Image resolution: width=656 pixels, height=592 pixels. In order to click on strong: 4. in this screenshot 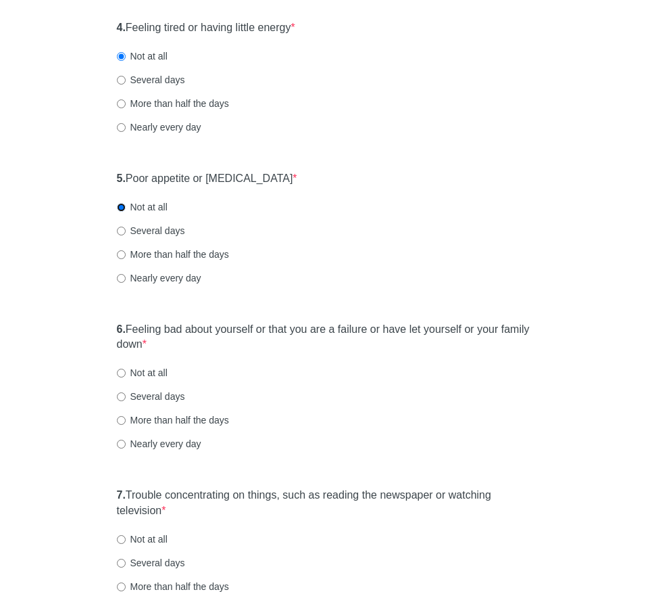, I will do `click(121, 27)`.